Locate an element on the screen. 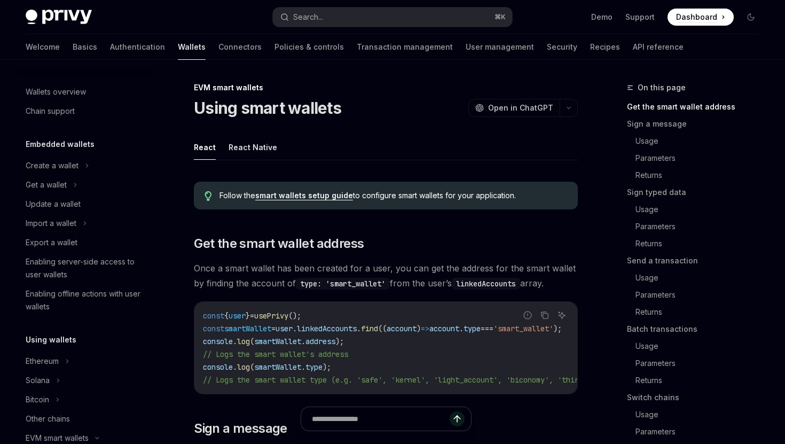 The image size is (785, 444). a: Send a transaction is located at coordinates (697, 260).